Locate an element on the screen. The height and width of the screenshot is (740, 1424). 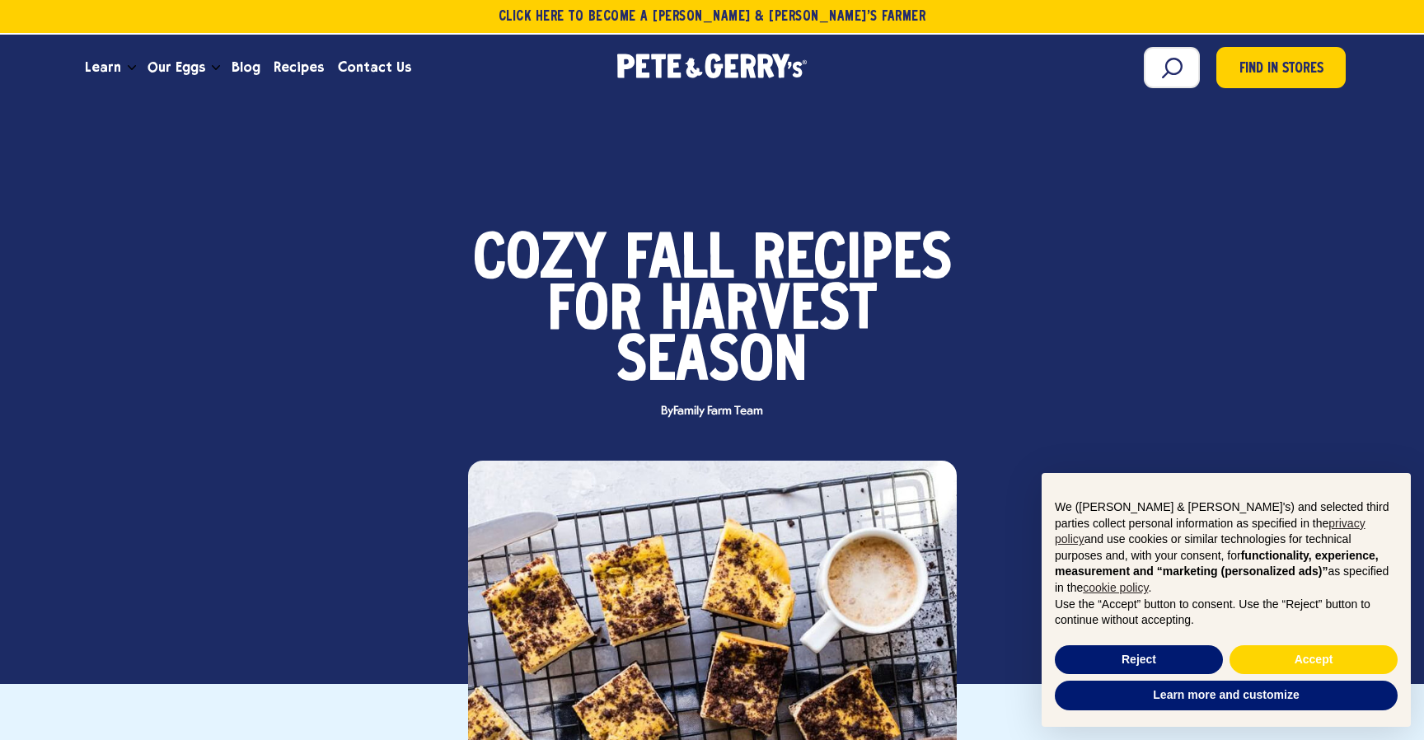
button: Open the dropdown menu for Our Eggs is located at coordinates (216, 68).